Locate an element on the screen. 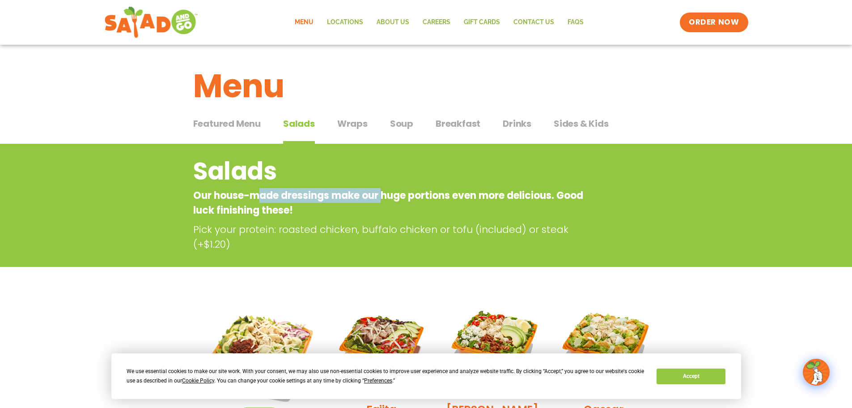 The height and width of the screenshot is (408, 852). span: Breakfast is located at coordinates (458, 124).